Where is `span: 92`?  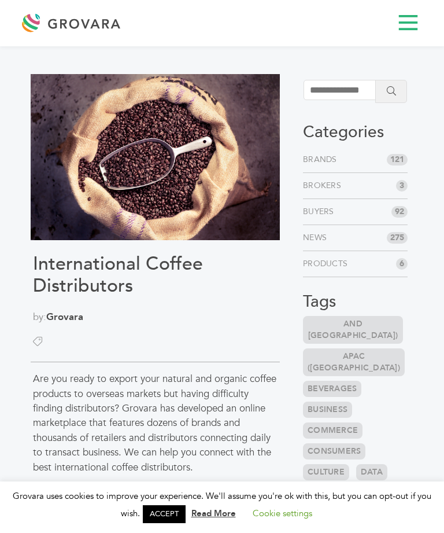 span: 92 is located at coordinates (400, 212).